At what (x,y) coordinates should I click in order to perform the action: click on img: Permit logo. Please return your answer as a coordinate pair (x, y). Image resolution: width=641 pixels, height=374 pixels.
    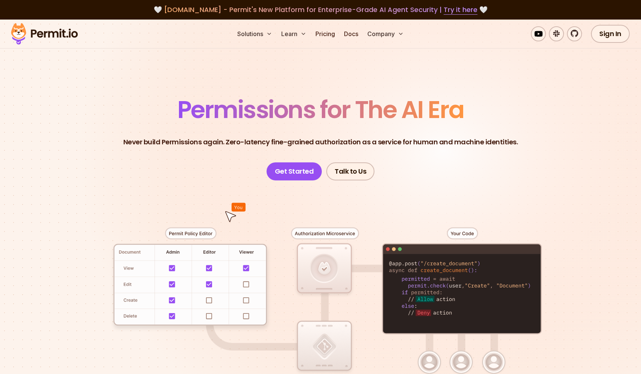
    Looking at the image, I should click on (44, 34).